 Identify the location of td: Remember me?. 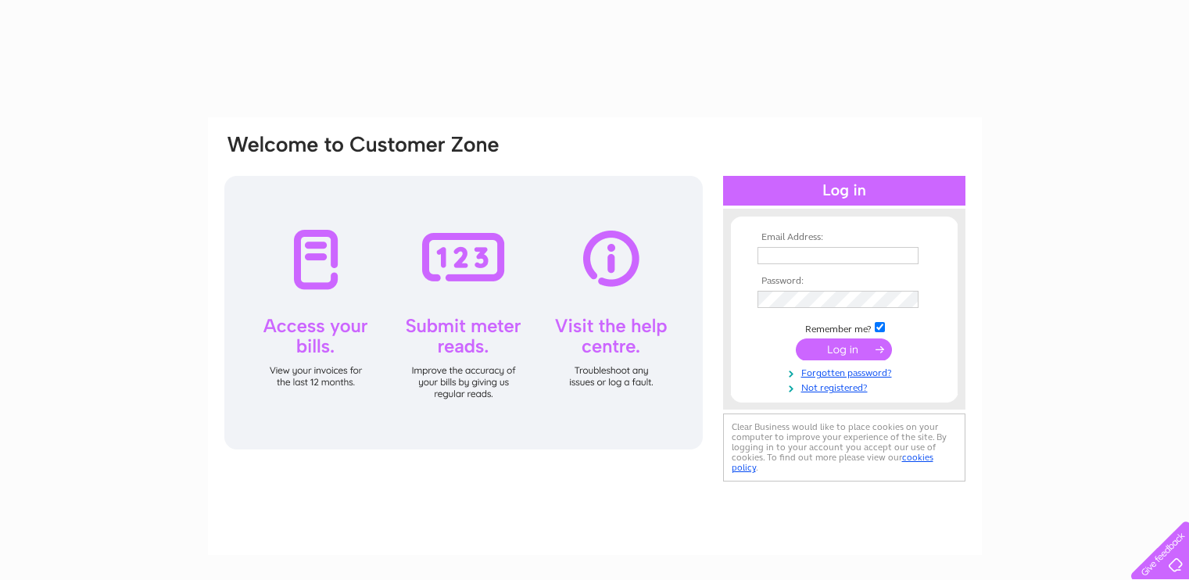
(844, 327).